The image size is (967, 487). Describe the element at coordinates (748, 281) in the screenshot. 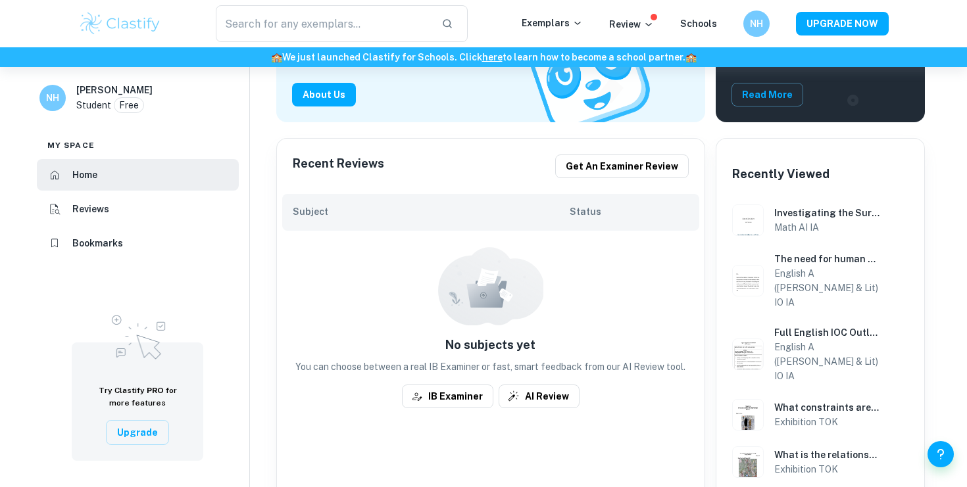

I see `img: English A (Lang & Lit) IO IA example thumbnail: The need for human connection and belong` at that location.